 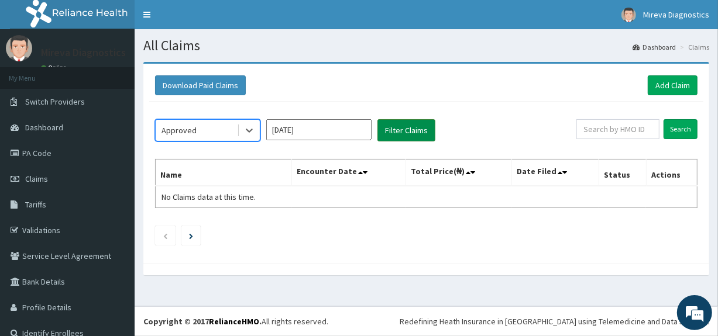 What do you see at coordinates (83, 53) in the screenshot?
I see `p: Mireva Diagnostics` at bounding box center [83, 53].